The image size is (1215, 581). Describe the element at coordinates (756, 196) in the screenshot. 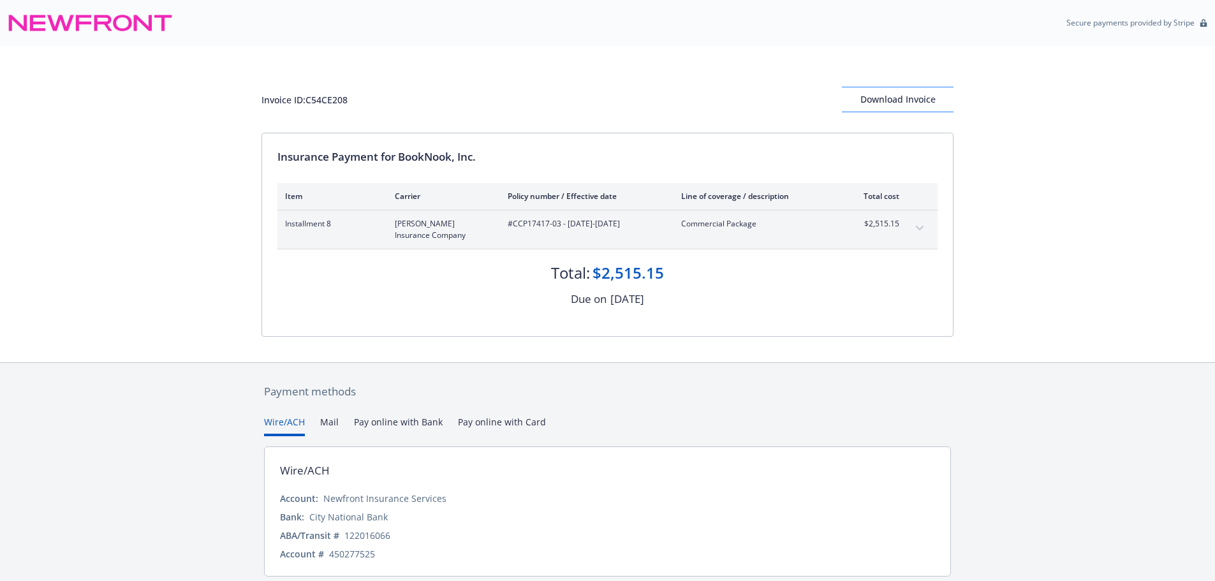

I see `div: Line of coverage / description` at that location.